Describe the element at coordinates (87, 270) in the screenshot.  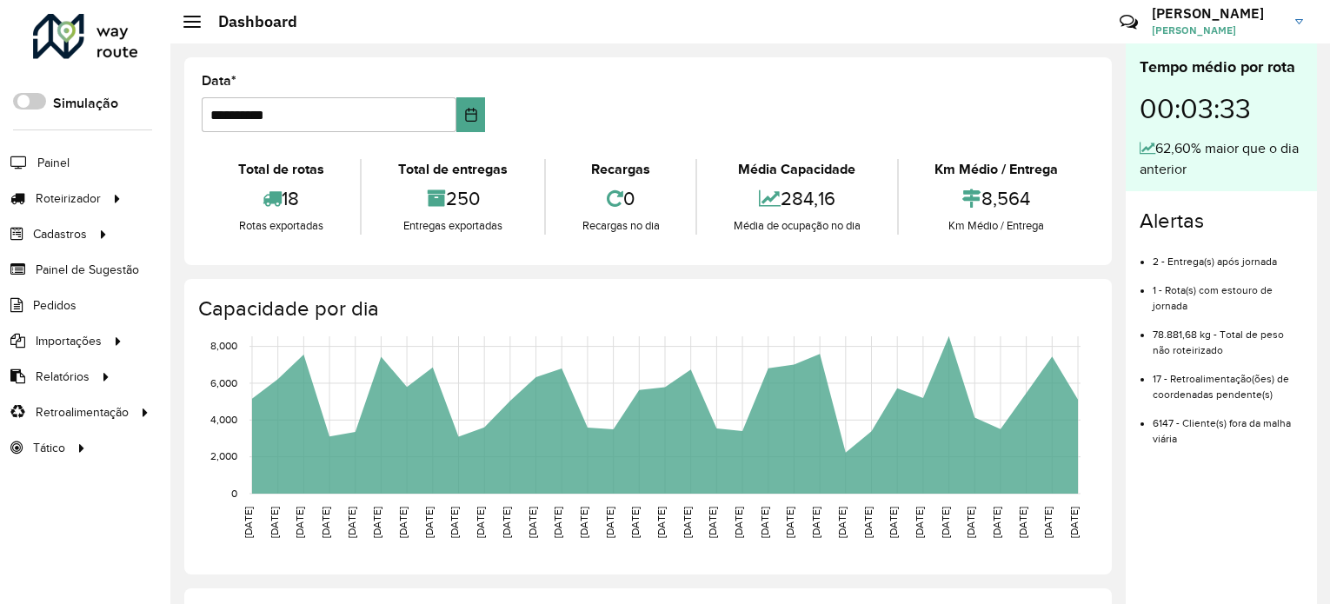
I see `span: Painel de Sugestão` at that location.